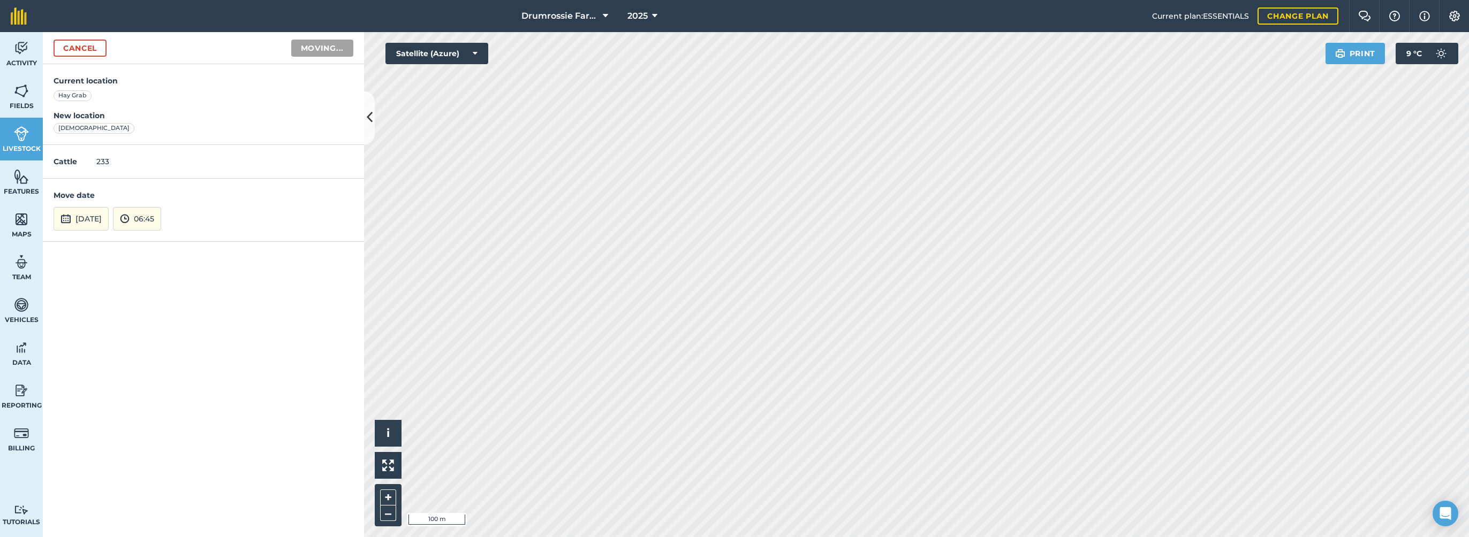 The image size is (1469, 537). I want to click on button: 9 °C, so click(1427, 54).